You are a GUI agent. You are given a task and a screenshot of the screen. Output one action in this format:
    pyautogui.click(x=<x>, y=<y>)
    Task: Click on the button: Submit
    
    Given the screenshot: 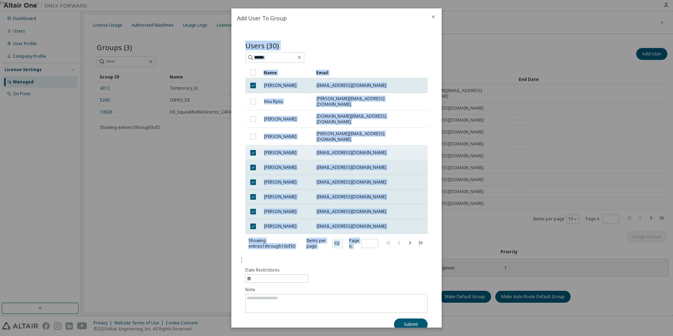 What is the action you would take?
    pyautogui.click(x=411, y=324)
    